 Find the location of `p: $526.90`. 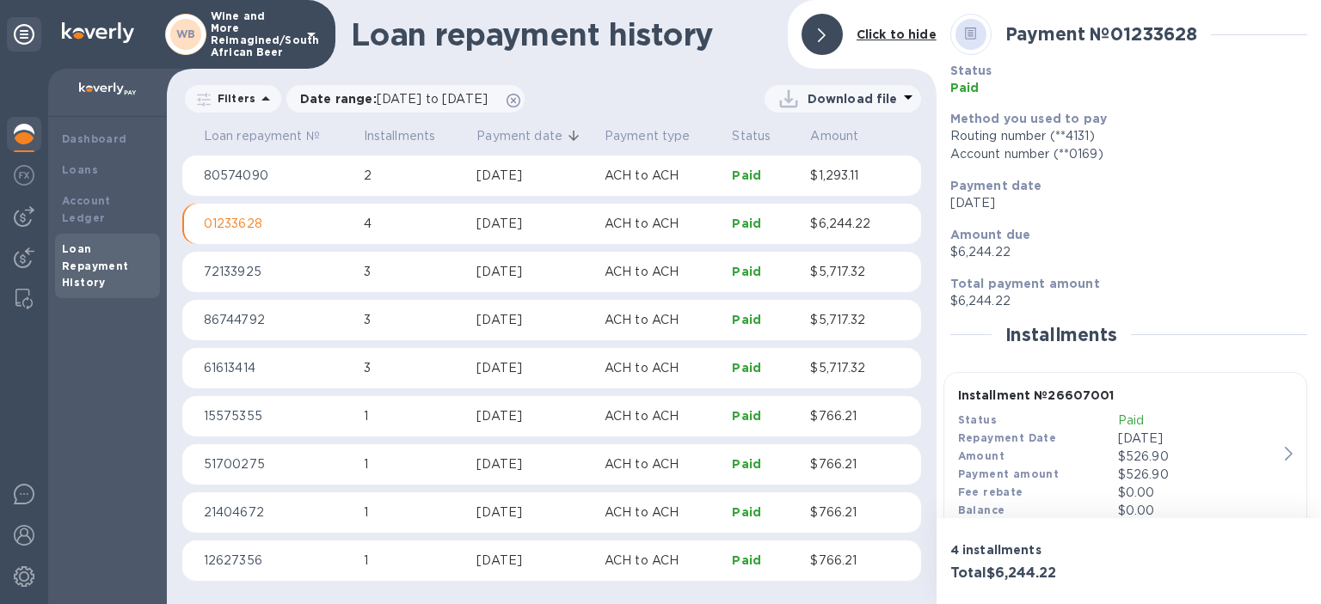

p: $526.90 is located at coordinates (1198, 475).